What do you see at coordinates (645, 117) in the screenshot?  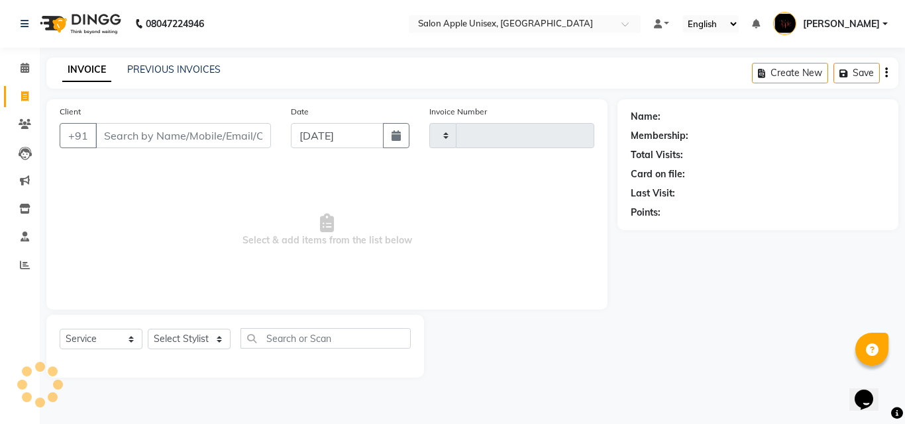 I see `div: Name:` at bounding box center [645, 117].